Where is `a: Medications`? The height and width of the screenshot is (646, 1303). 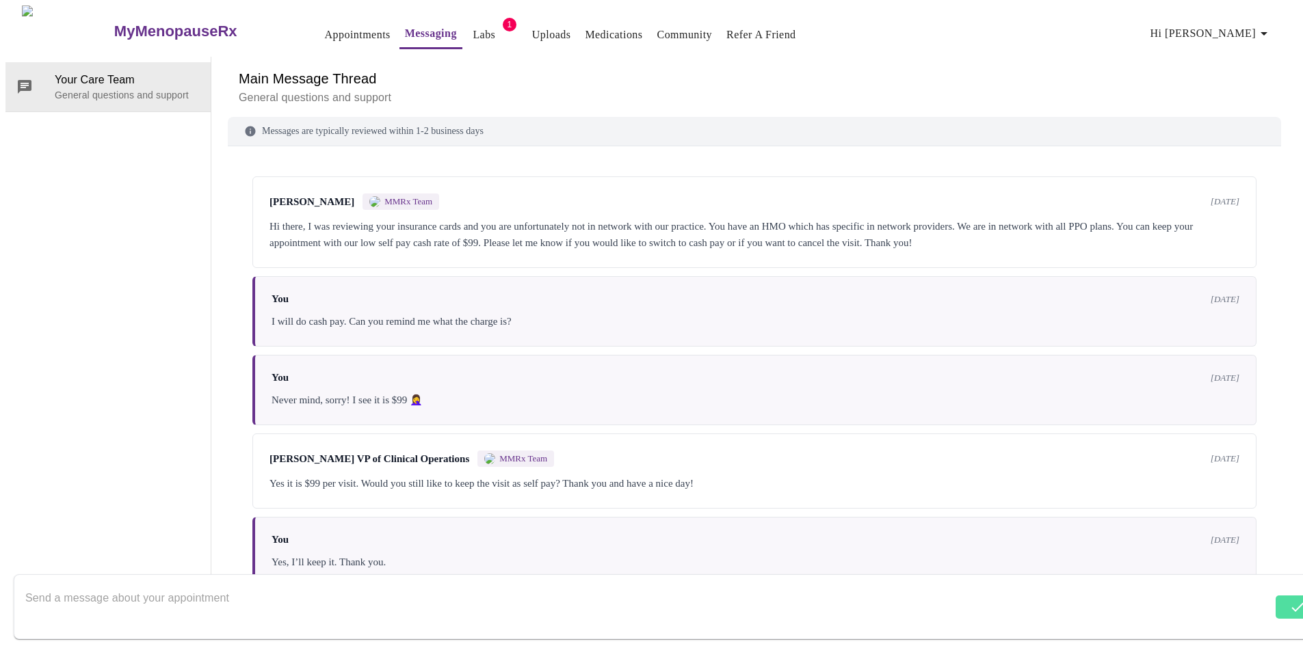 a: Medications is located at coordinates (613, 35).